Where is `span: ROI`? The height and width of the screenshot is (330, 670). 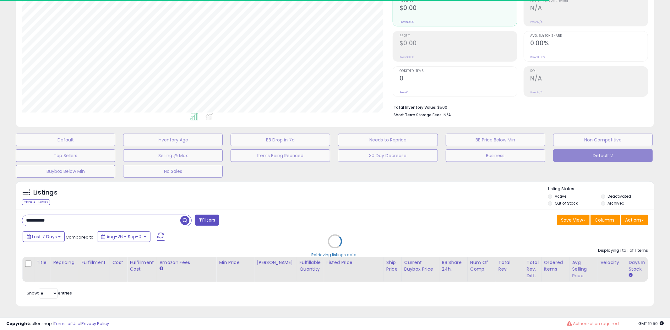
span: ROI is located at coordinates (589, 71).